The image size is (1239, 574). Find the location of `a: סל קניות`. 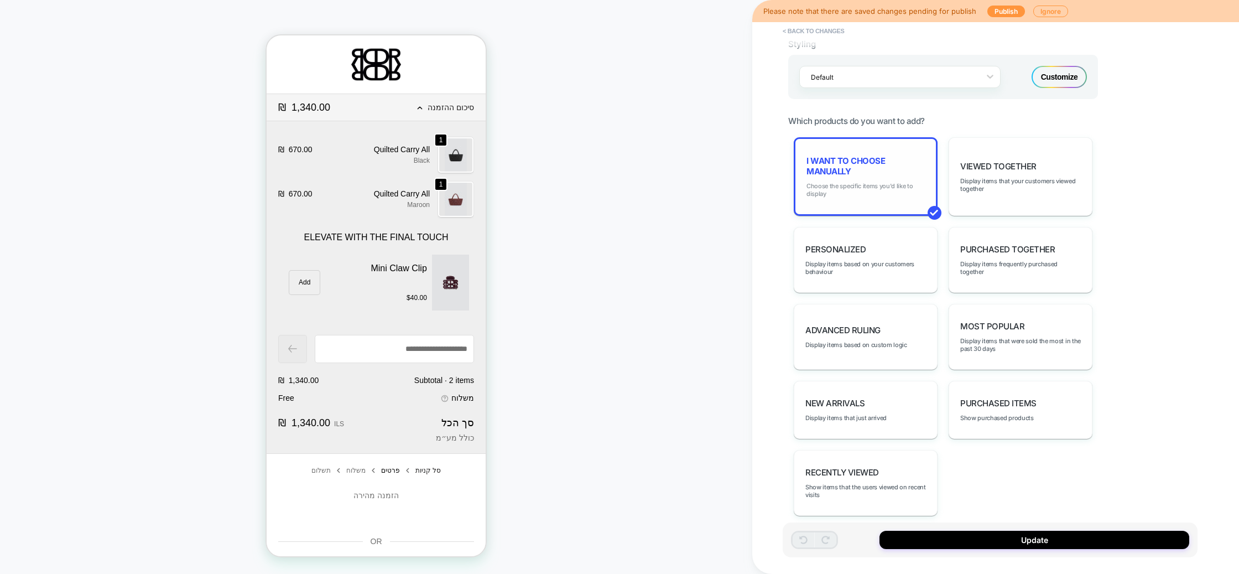

a: סל קניות is located at coordinates (161, 435).